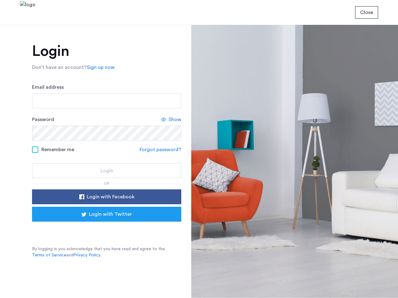 Image resolution: width=398 pixels, height=298 pixels. I want to click on p: By logging in you acknowledge that you have read and agree to the and ., so click(107, 252).